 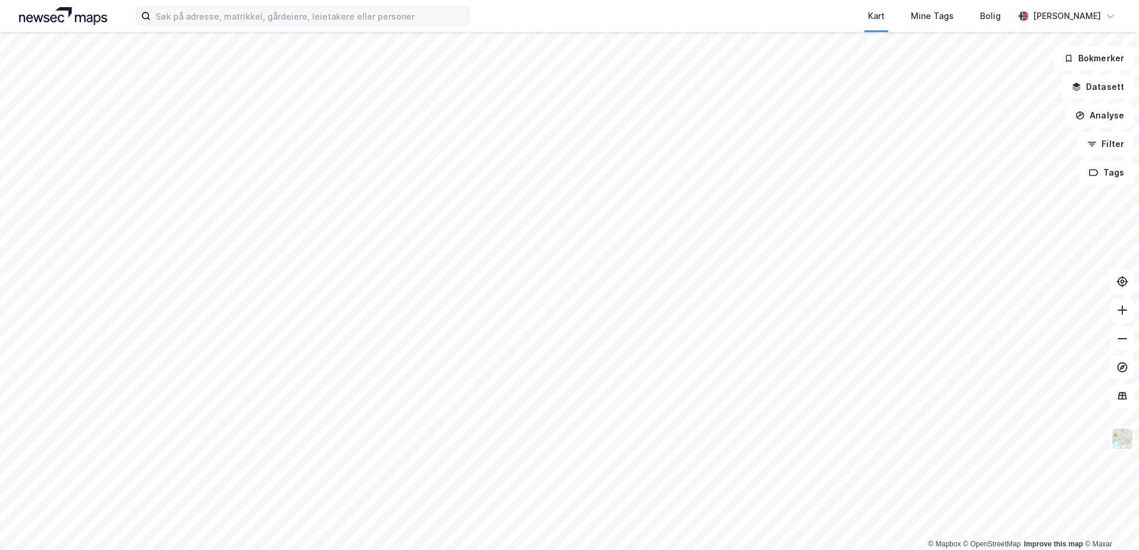 What do you see at coordinates (1109, 522) in the screenshot?
I see `div: Chat Widget` at bounding box center [1109, 522].